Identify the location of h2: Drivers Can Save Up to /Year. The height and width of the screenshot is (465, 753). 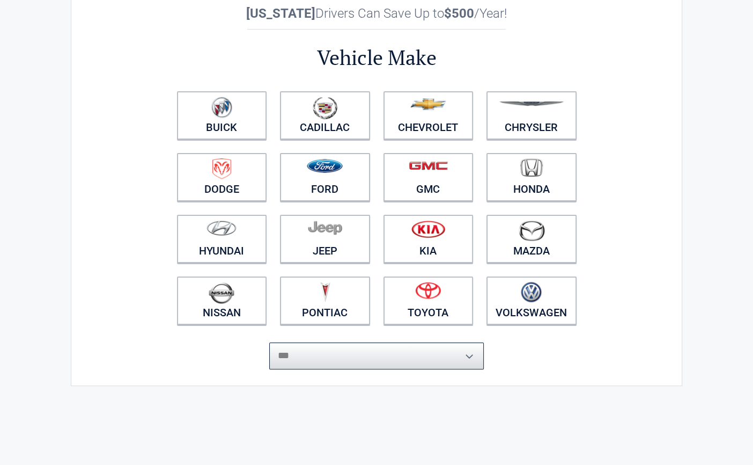
(377, 13).